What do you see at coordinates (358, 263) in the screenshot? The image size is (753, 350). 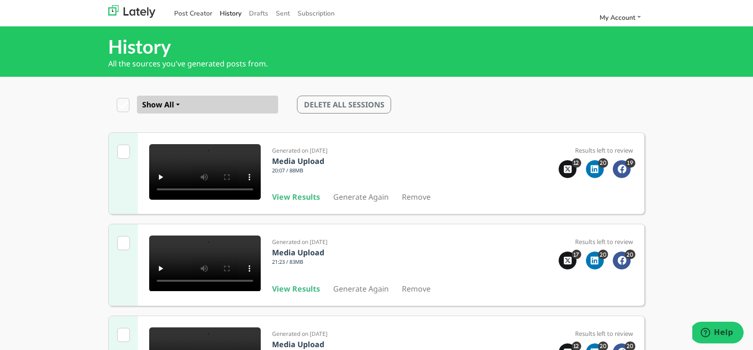 I see `p: 21:23 / 83MB` at bounding box center [358, 263].